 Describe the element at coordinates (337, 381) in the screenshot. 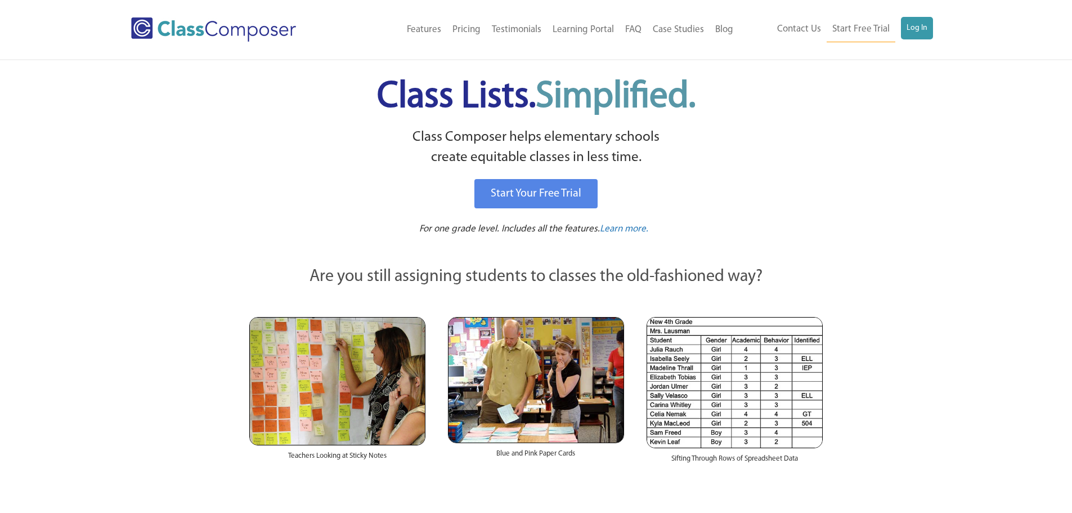

I see `img: Teachers Looking at Sticky Notes` at that location.